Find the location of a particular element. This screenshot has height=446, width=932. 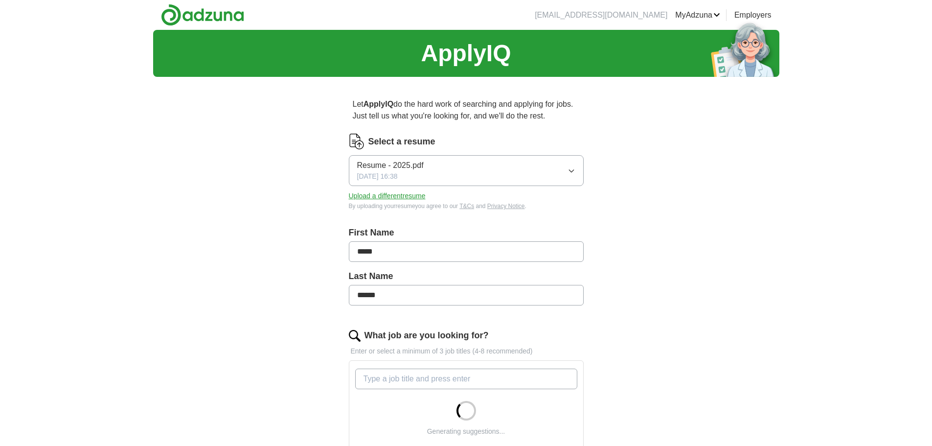

p: Enter or select a minimum of 3 job titles (4-8 recommended) is located at coordinates (466, 351).